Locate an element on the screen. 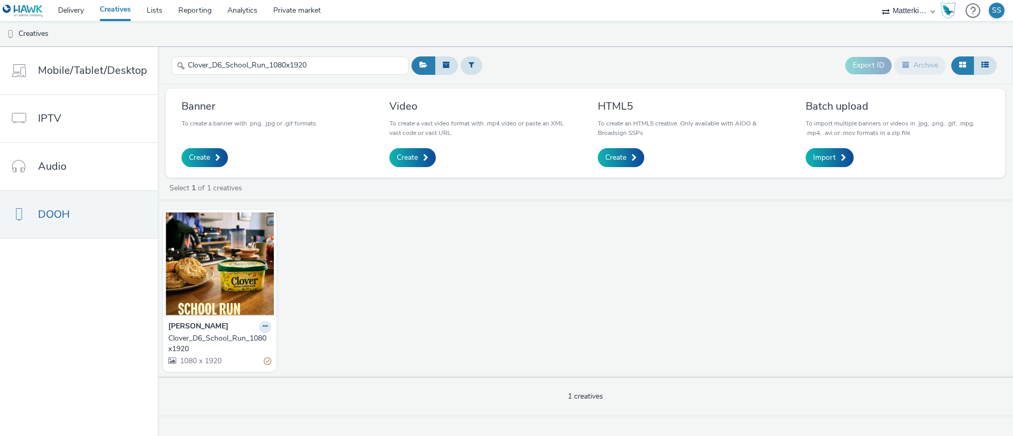 The height and width of the screenshot is (436, 1013). p: To create a banner with .png, .jpg or .gif formats. is located at coordinates (249, 123).